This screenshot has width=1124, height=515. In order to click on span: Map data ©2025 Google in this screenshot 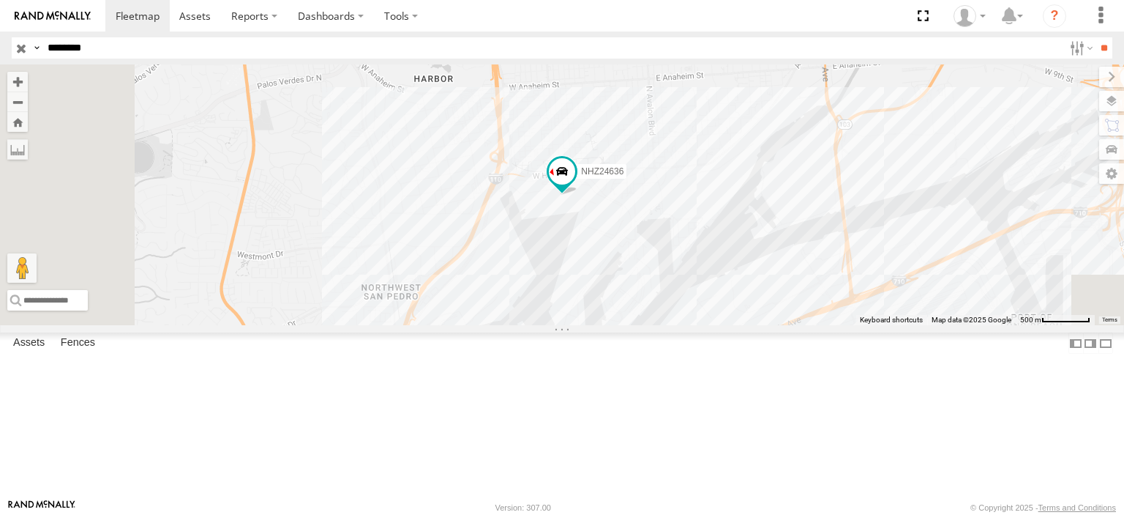, I will do `click(971, 319)`.